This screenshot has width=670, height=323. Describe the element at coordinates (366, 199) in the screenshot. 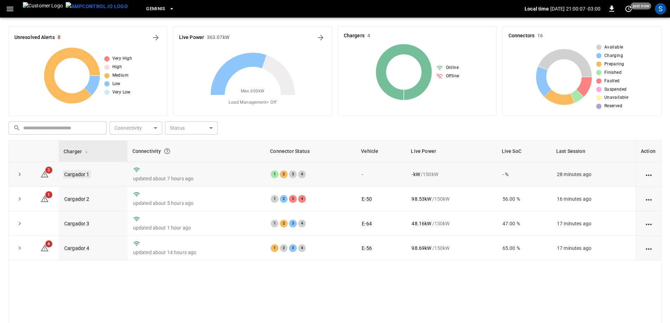

I see `a: E-50` at that location.